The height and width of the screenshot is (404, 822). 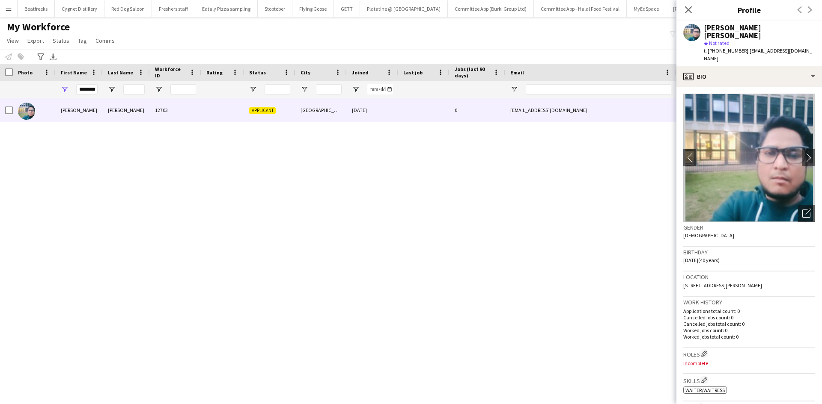 What do you see at coordinates (472, 72) in the screenshot?
I see `span: Jobs (last 90 days)` at bounding box center [472, 72].